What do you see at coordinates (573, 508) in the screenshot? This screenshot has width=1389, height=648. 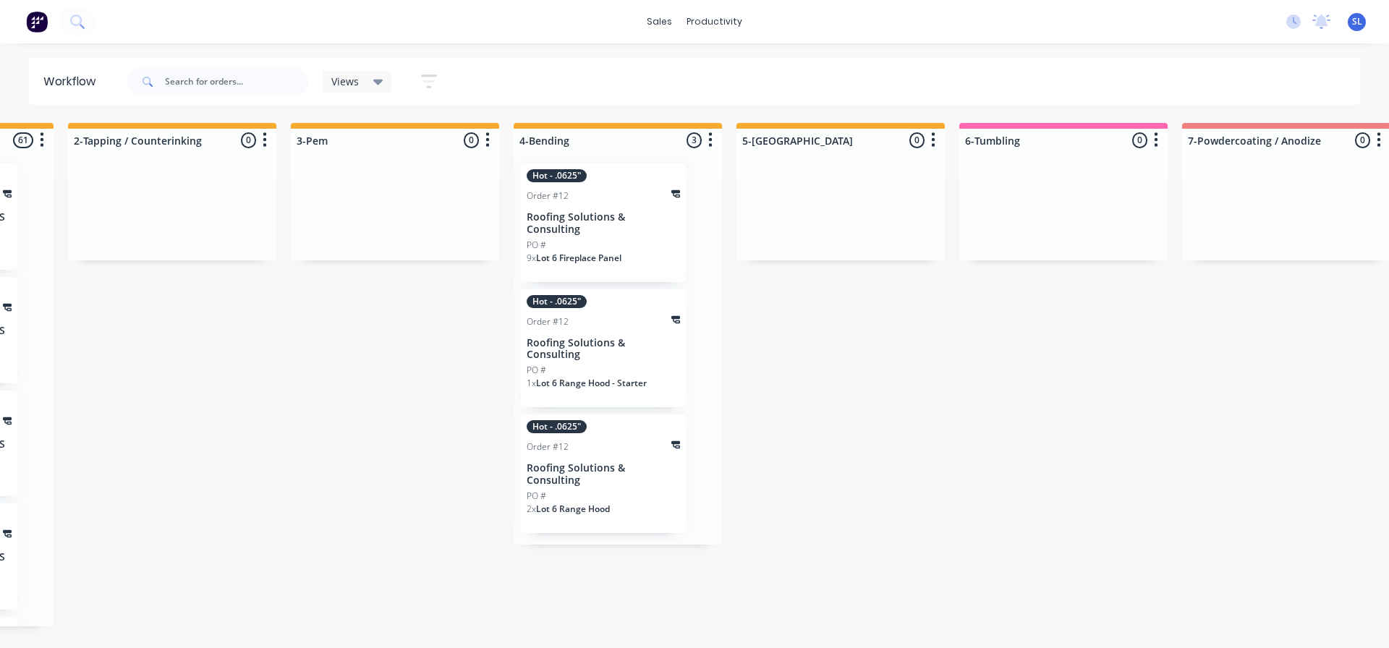 I see `span: Lot 6 Range Hood` at bounding box center [573, 508].